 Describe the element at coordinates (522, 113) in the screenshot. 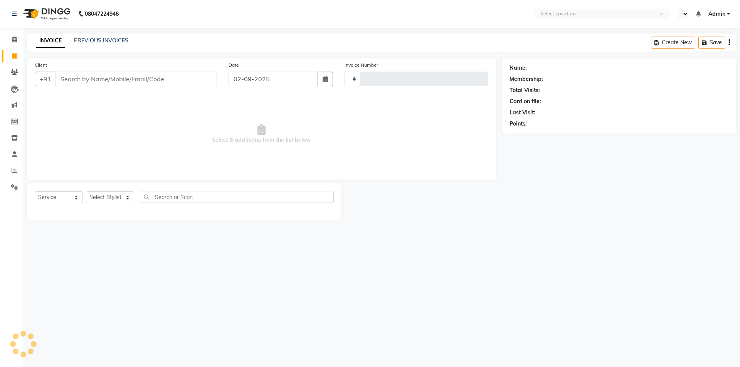

I see `div: Last Visit:` at that location.